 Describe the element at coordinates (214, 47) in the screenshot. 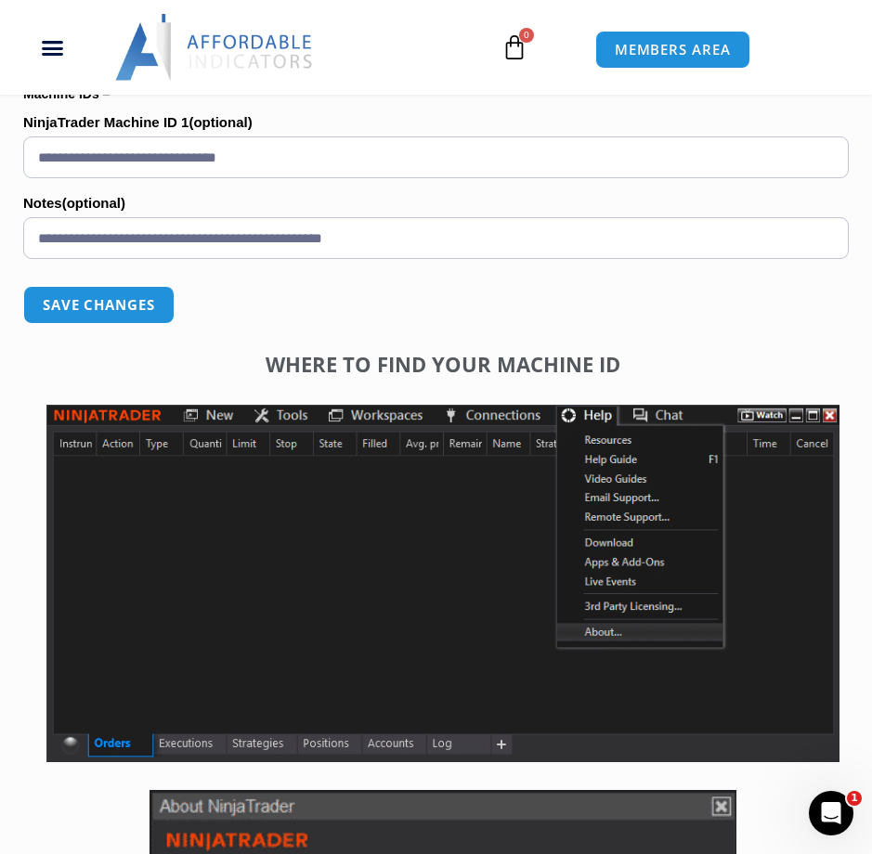

I see `img: LogoAI | Affordable Indicators – NinjaTrader` at that location.